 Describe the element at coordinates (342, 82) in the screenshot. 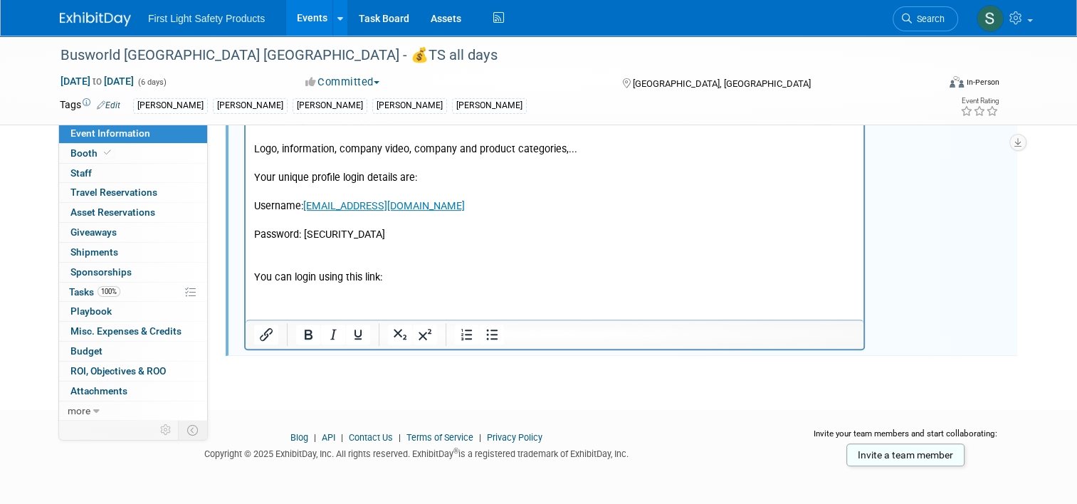

I see `button: Committed` at that location.